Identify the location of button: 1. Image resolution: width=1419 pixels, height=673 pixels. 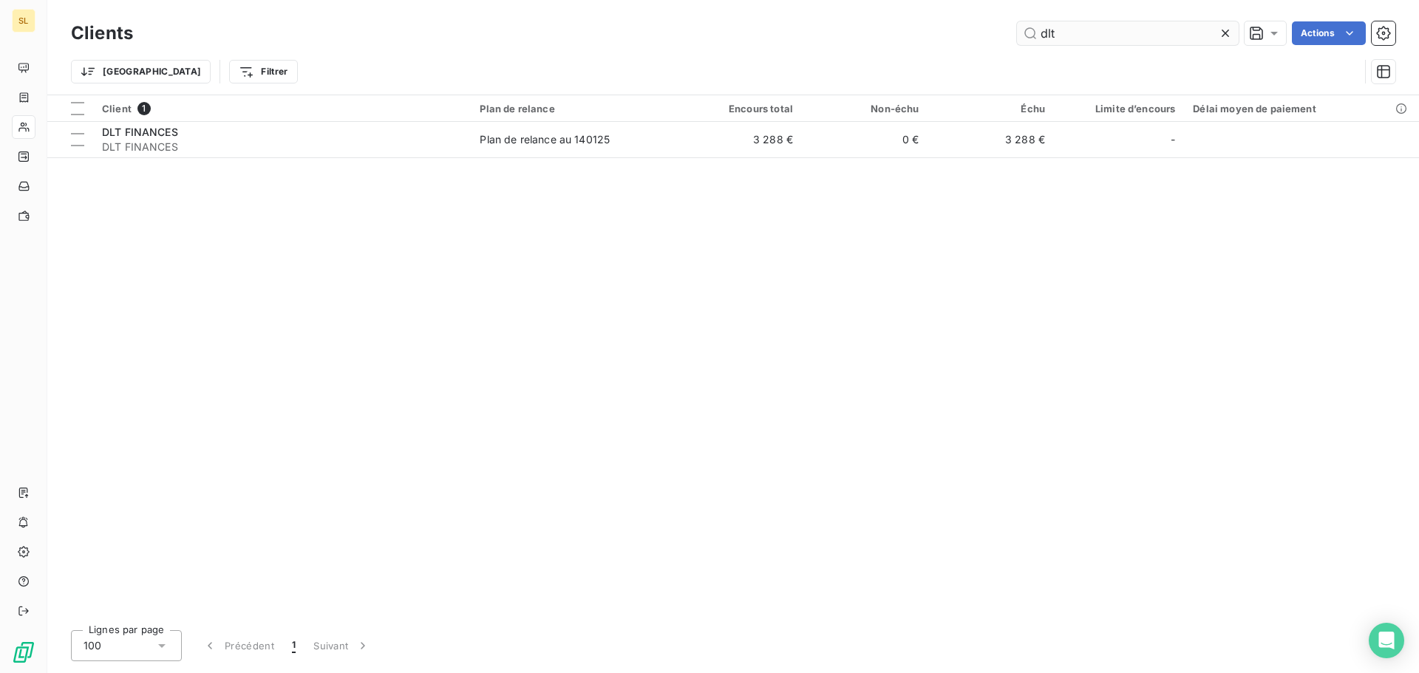
(293, 646).